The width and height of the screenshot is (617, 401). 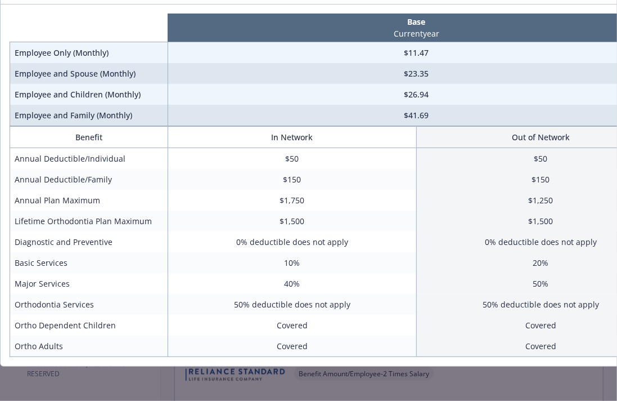 What do you see at coordinates (89, 179) in the screenshot?
I see `td: Annual Deductible/Family` at bounding box center [89, 179].